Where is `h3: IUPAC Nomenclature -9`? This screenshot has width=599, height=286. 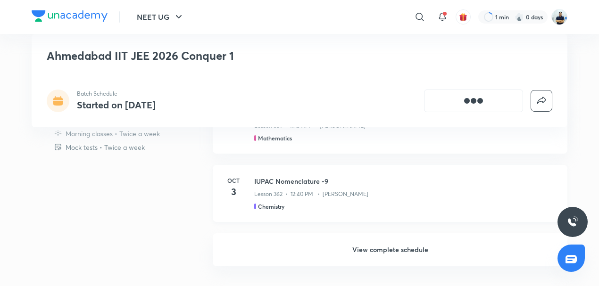
h3: IUPAC Nomenclature -9 is located at coordinates (405, 181).